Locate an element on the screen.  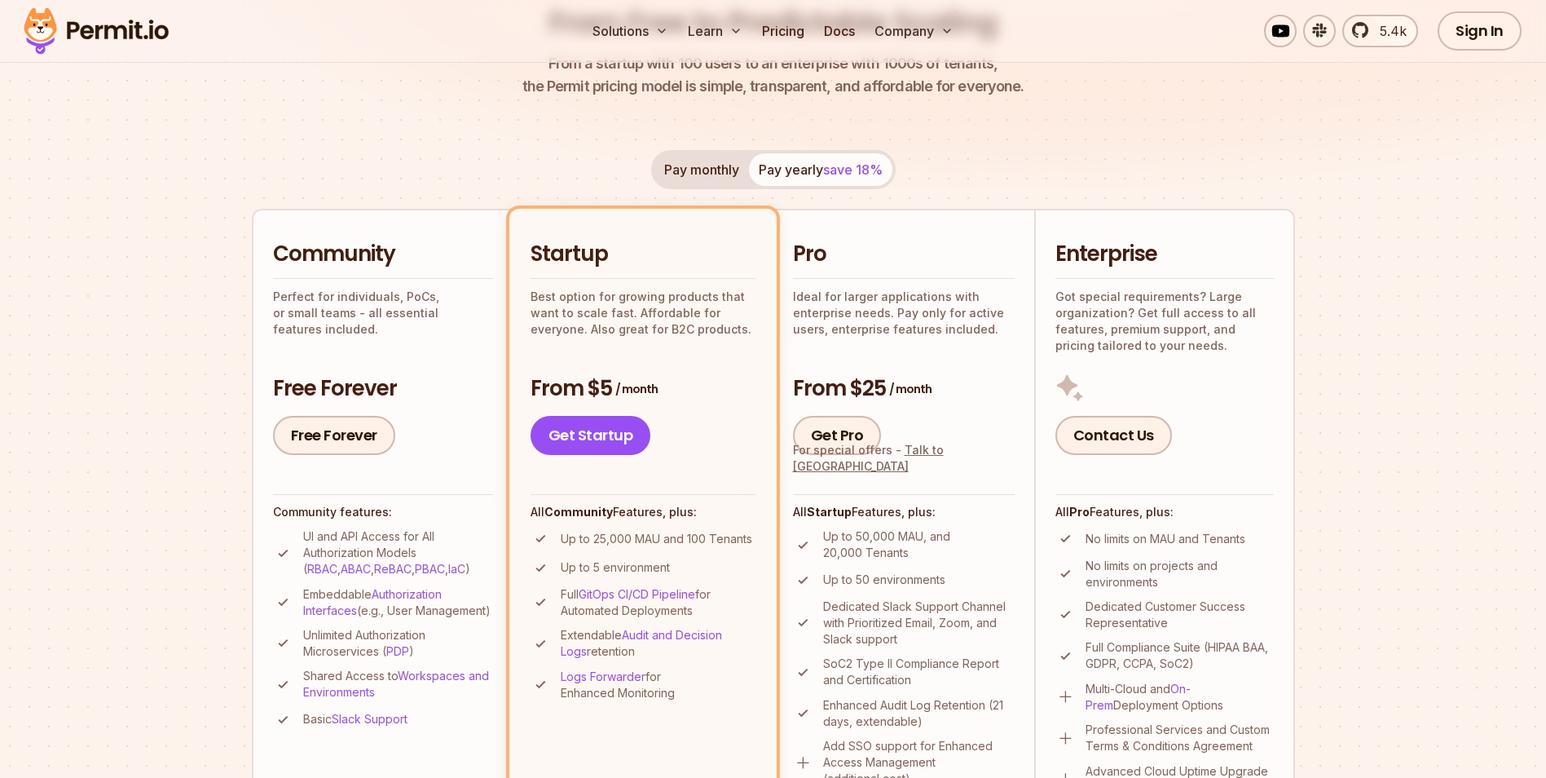
div: For special offers - is located at coordinates (904, 458).